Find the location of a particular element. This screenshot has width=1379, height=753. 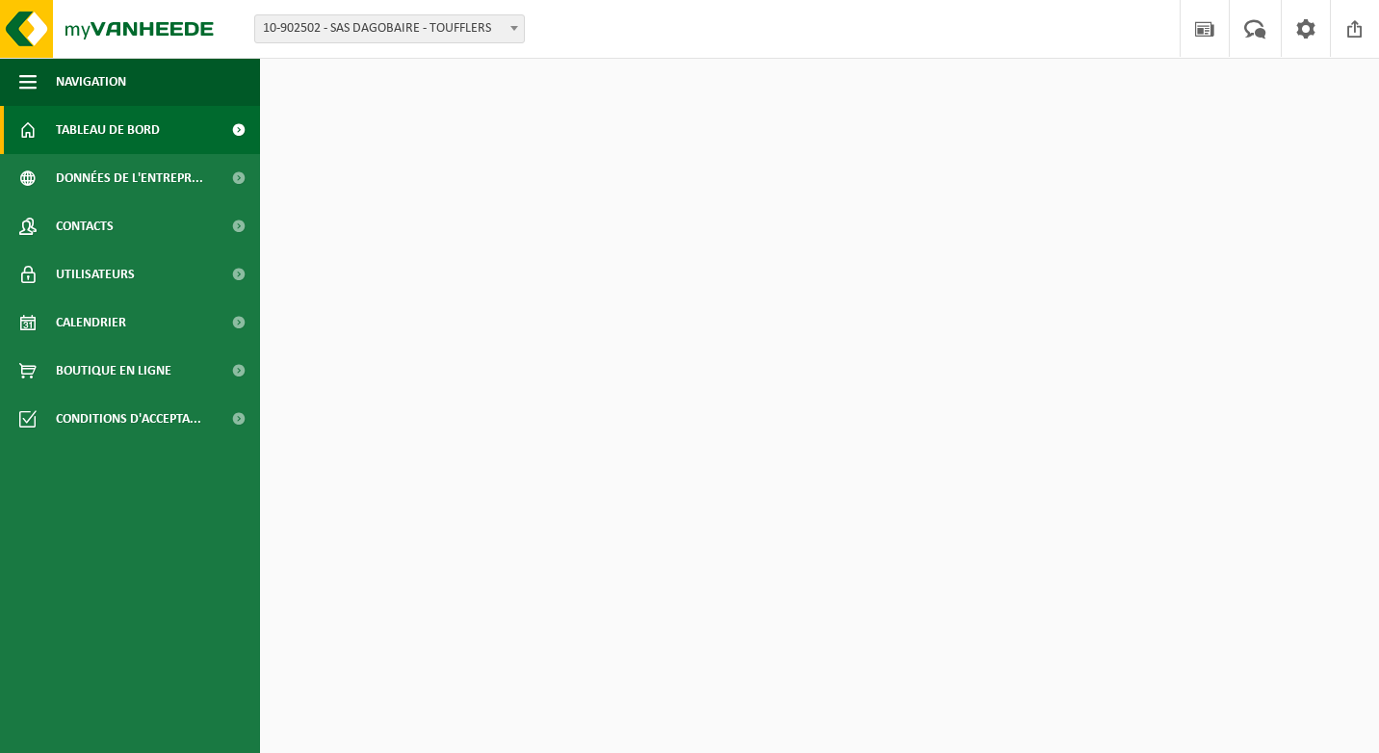

span: Contacts is located at coordinates (85, 226).